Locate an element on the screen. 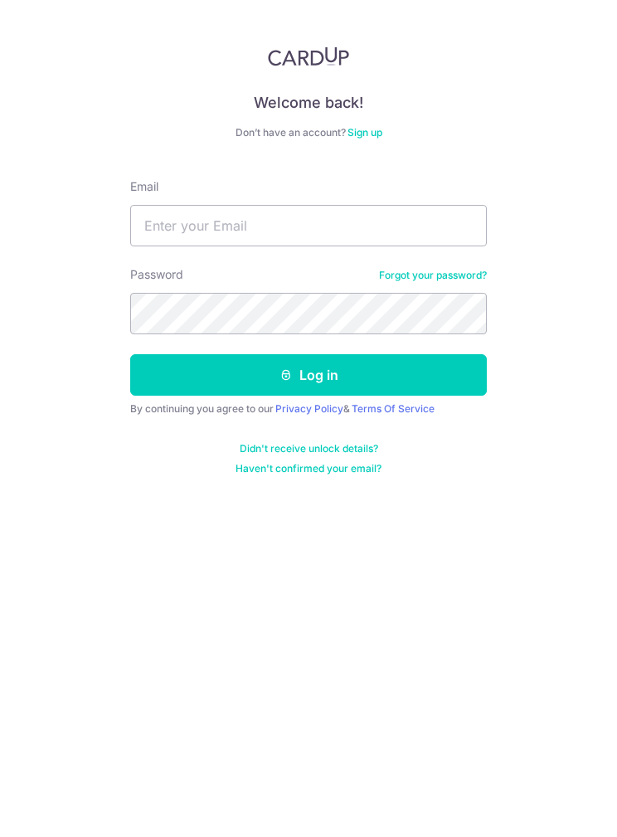  a: Sign up is located at coordinates (365, 132).